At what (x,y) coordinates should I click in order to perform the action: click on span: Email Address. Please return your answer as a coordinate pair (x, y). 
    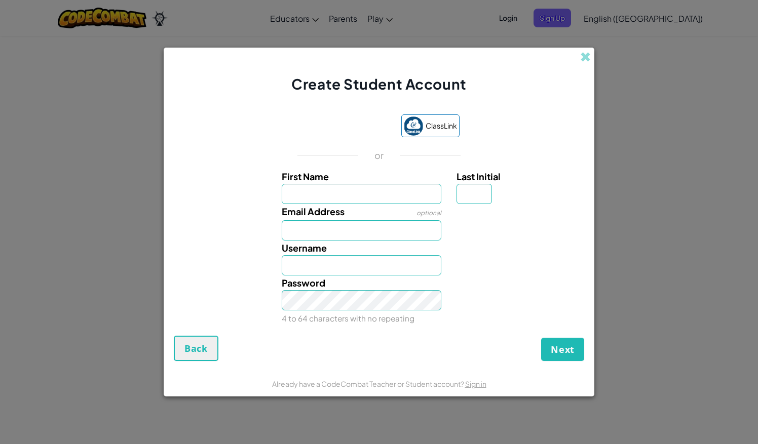
    Looking at the image, I should click on (313, 211).